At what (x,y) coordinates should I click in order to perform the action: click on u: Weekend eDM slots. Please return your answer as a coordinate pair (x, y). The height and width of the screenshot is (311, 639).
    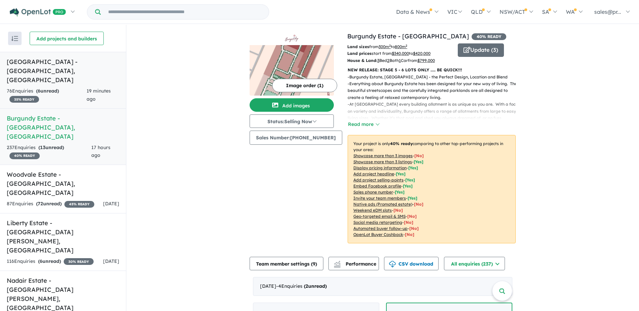
    Looking at the image, I should click on (373, 210).